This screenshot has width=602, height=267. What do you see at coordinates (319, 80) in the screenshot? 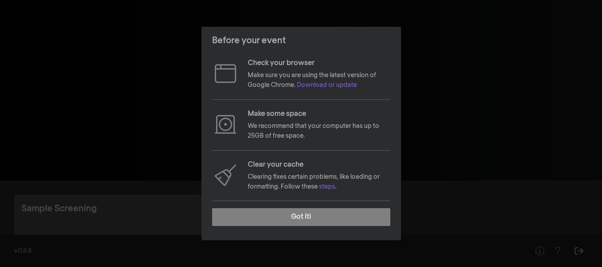
I see `p: Make sure you are using the latest version of Google Chrome.` at bounding box center [319, 80].